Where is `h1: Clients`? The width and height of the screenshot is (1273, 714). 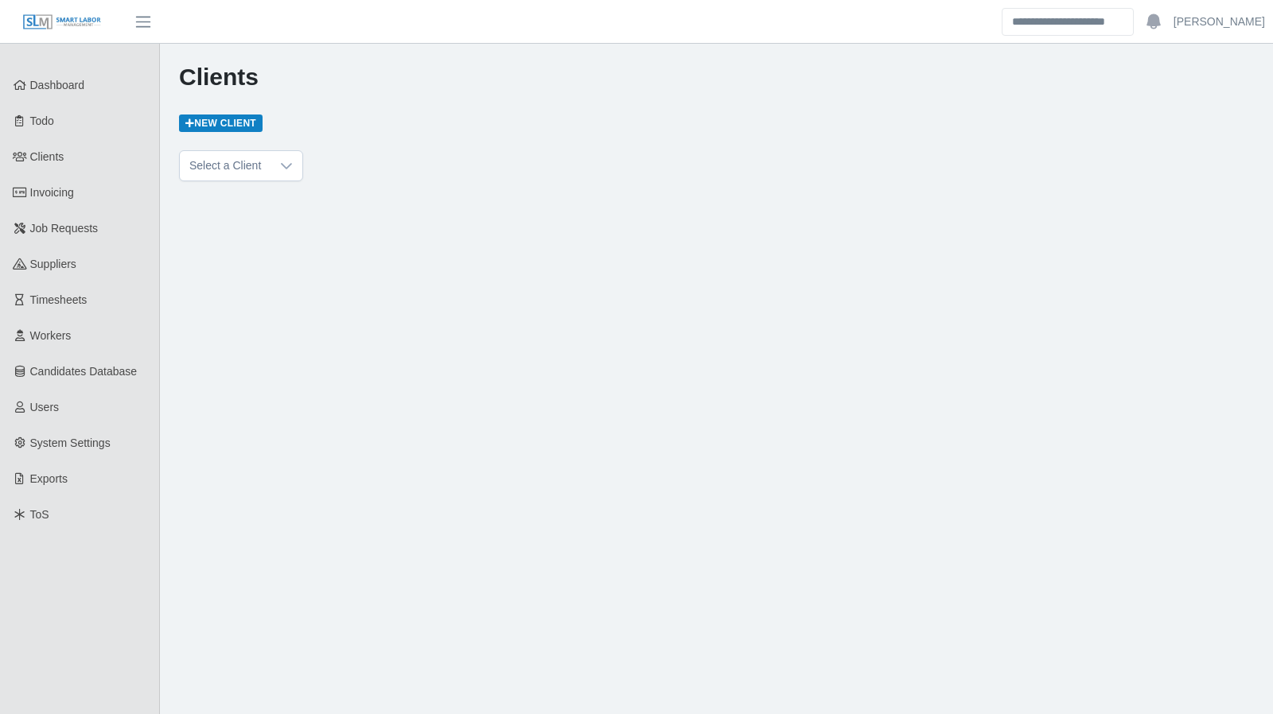 h1: Clients is located at coordinates (716, 77).